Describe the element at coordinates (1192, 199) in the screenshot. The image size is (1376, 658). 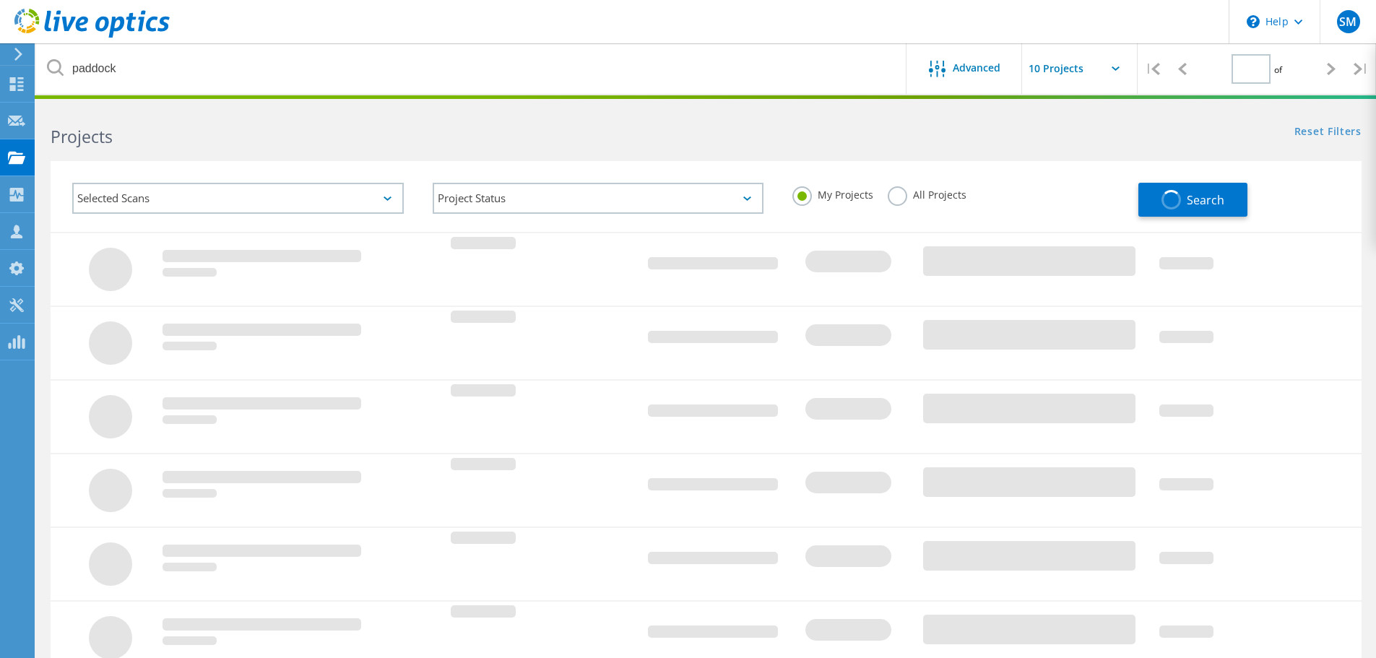
I see `button: Search` at that location.